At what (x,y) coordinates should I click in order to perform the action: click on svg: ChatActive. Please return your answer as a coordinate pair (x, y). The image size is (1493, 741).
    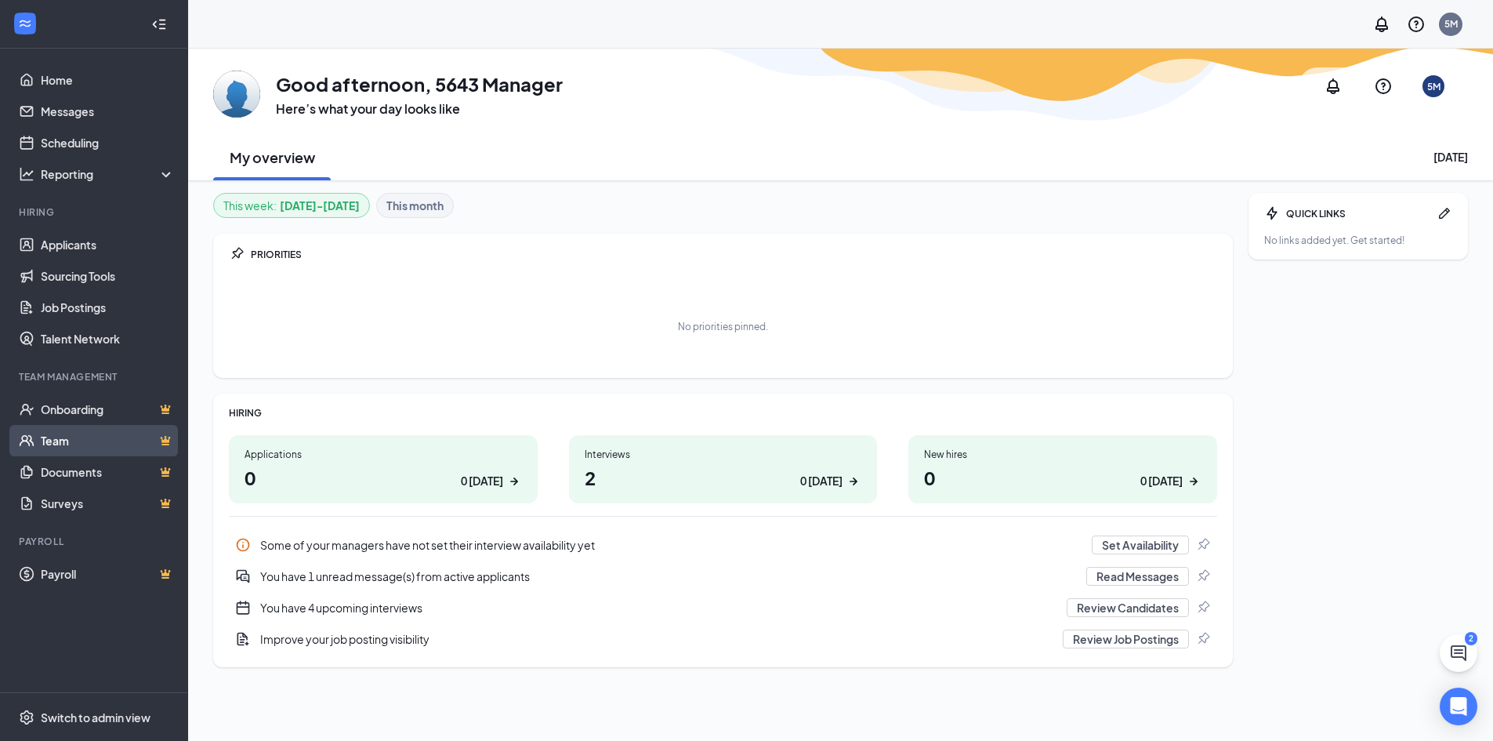
    Looking at the image, I should click on (1459, 653).